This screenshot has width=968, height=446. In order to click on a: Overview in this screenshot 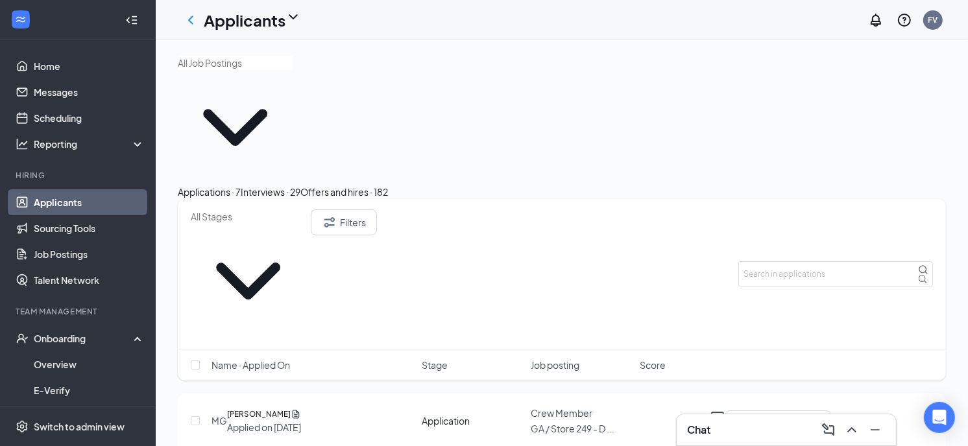, I will do `click(89, 365)`.